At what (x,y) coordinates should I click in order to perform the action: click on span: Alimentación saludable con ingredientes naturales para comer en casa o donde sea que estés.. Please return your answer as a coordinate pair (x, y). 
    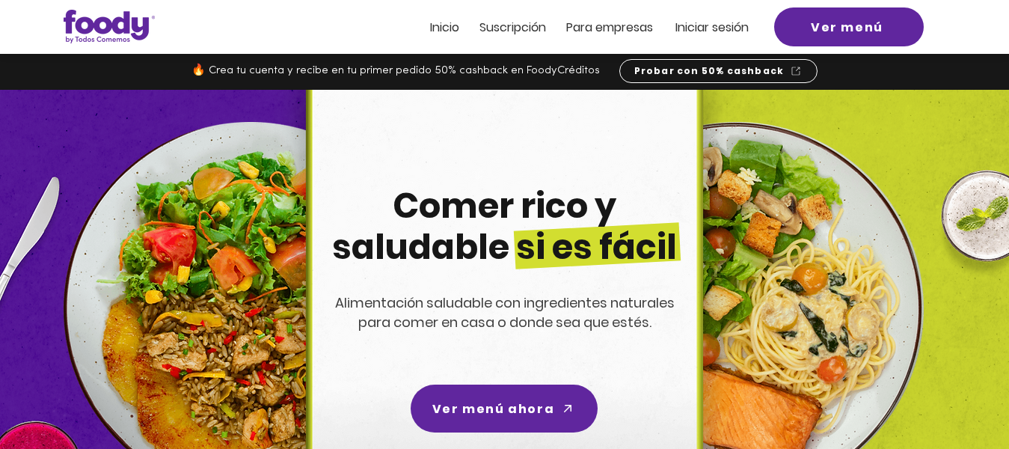
    Looking at the image, I should click on (505, 312).